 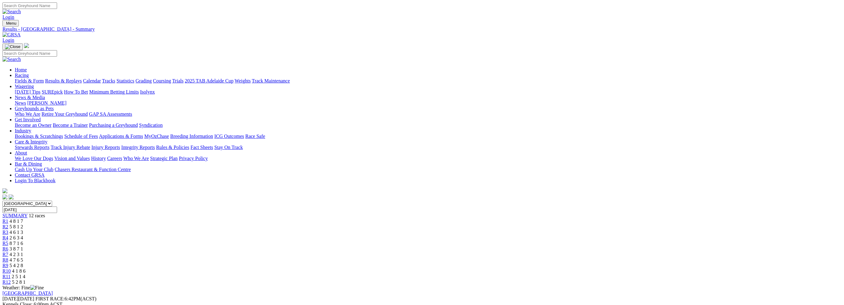 I want to click on span: 2 6 3 4, so click(x=16, y=238).